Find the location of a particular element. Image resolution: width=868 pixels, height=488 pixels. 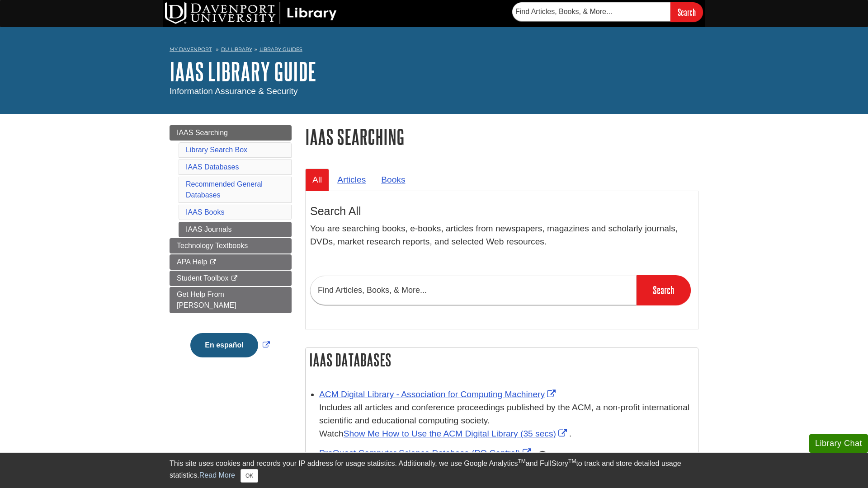

p: You are searching books, e-books, articles from newspapers, magazines and scholarly journals, DVD... is located at coordinates (502, 236).